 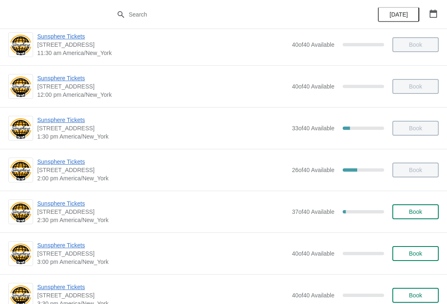 What do you see at coordinates (313, 128) in the screenshot?
I see `span: 33 of 40 Available` at bounding box center [313, 128].